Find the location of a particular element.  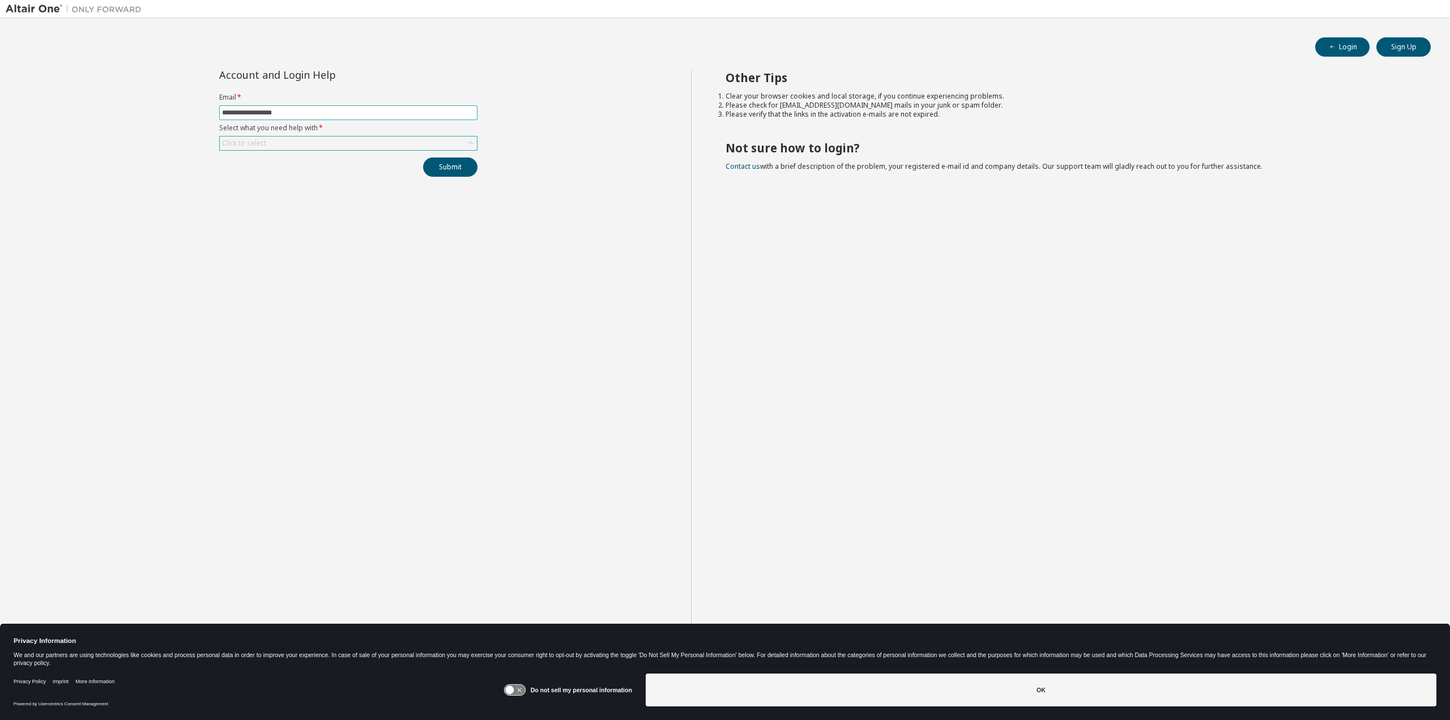

li: Please verify that the links in the activation e-mails are not expired. is located at coordinates (1068, 114).